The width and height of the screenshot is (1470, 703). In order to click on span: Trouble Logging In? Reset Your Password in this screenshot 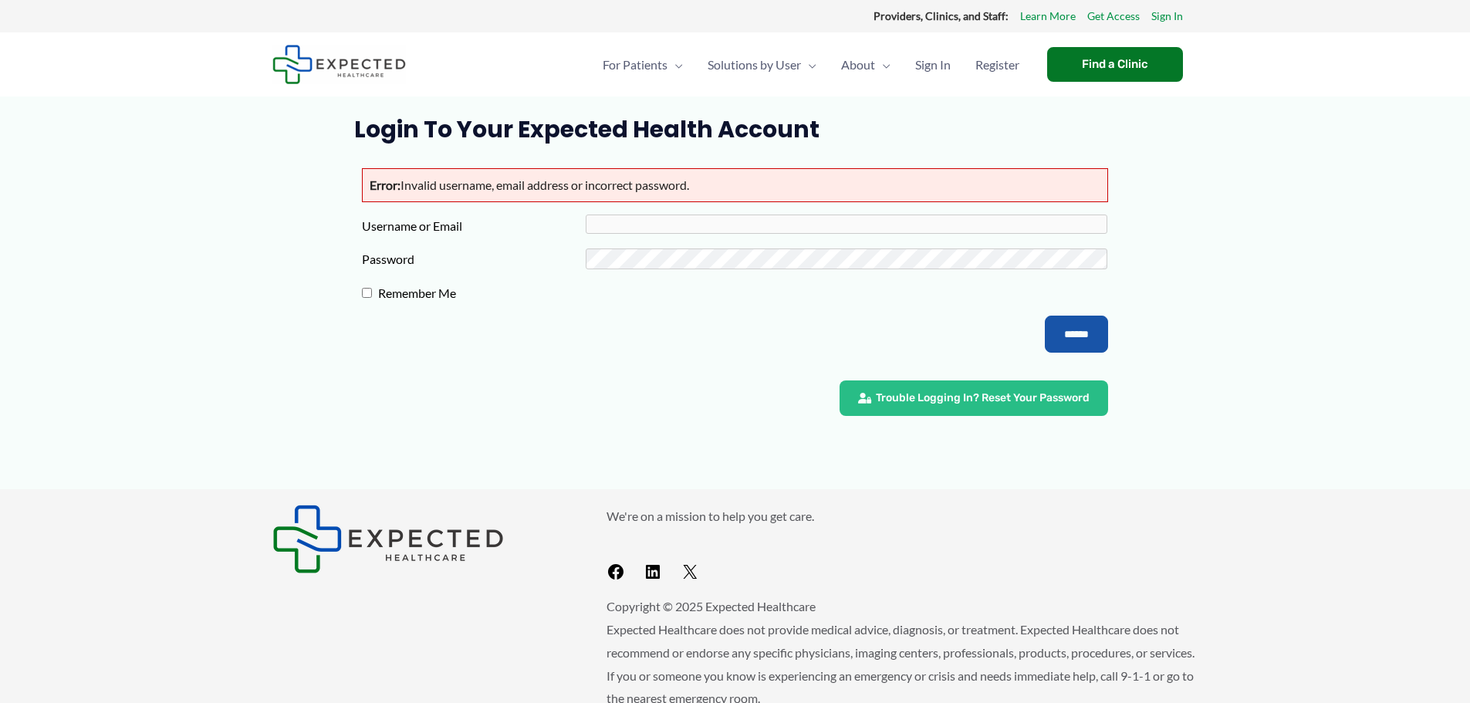, I will do `click(982, 398)`.